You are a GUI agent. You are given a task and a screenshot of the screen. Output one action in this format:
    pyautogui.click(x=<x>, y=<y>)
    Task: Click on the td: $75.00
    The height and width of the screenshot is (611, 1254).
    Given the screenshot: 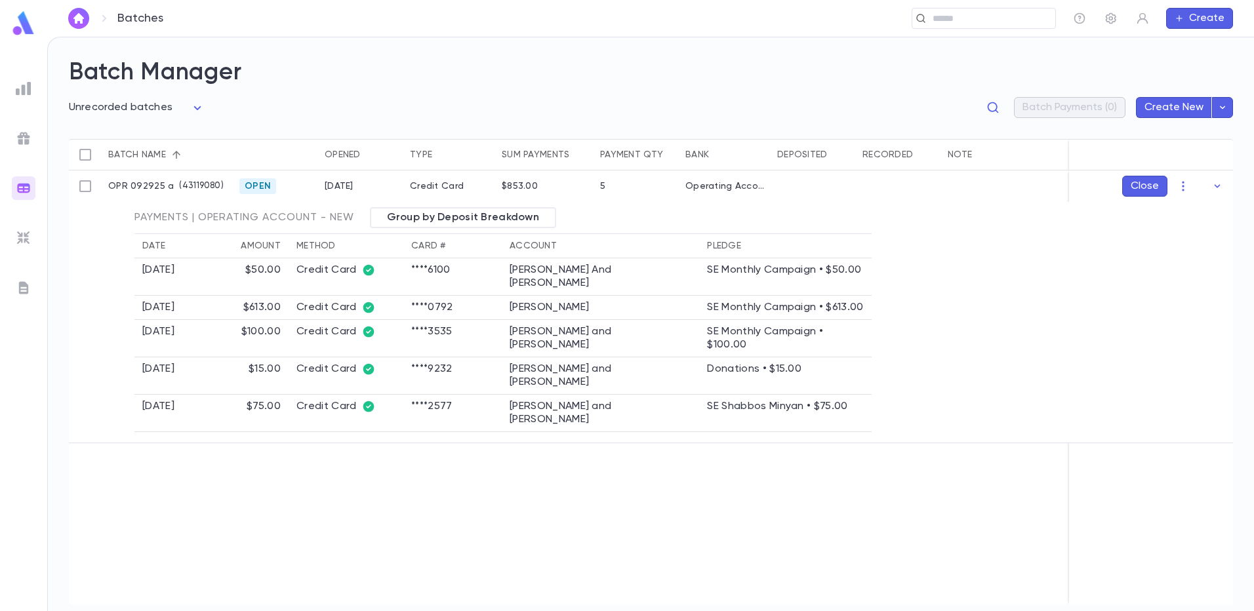 What is the action you would take?
    pyautogui.click(x=239, y=413)
    